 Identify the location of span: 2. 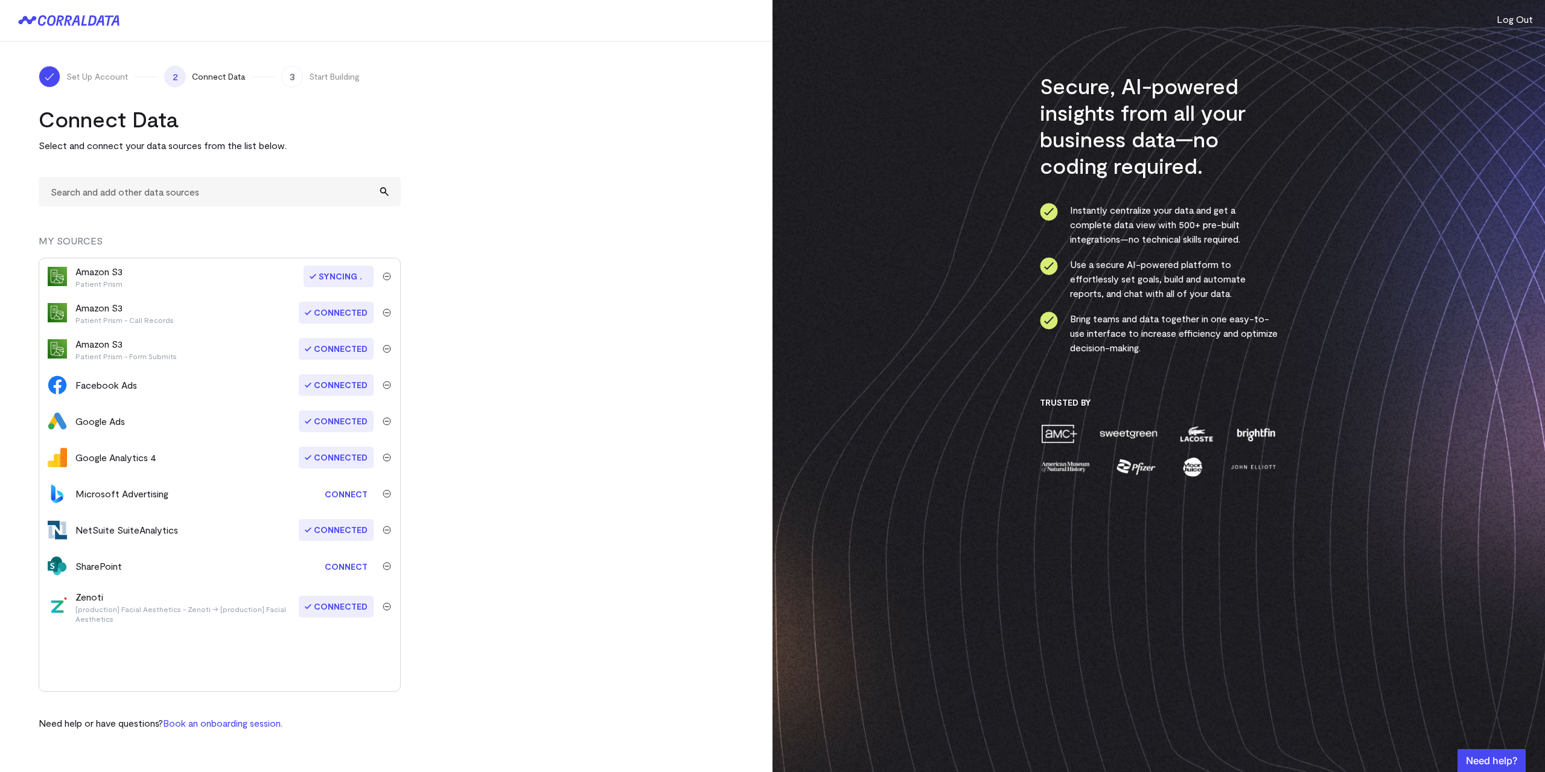
(175, 77).